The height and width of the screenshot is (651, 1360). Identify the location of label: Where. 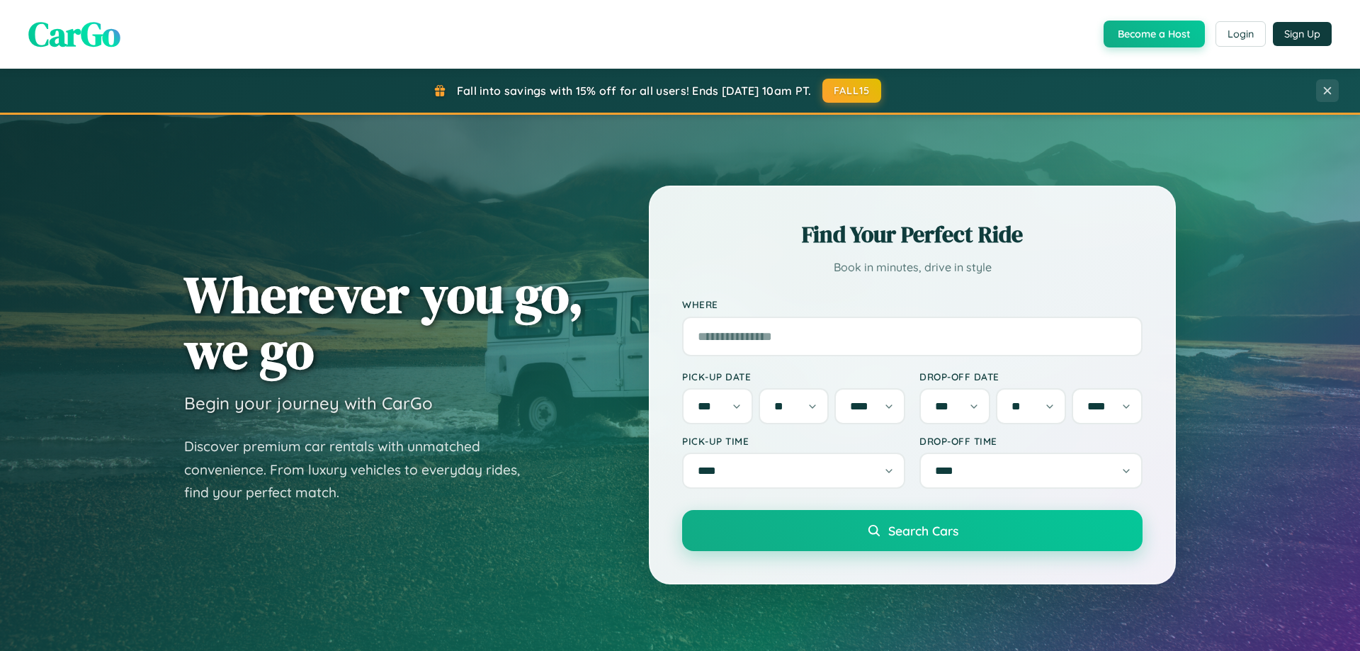
(912, 305).